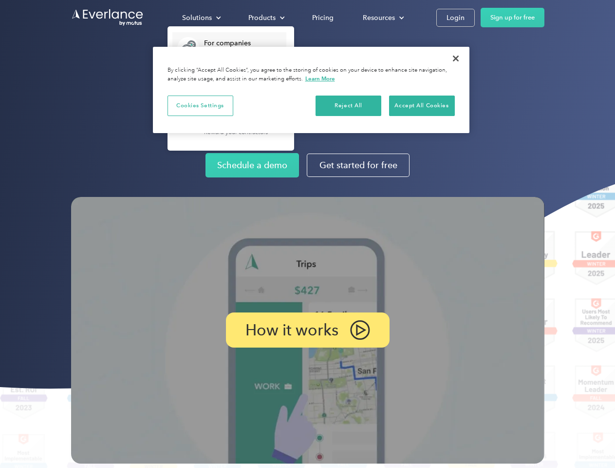  Describe the element at coordinates (311, 90) in the screenshot. I see `div: Privacy` at that location.